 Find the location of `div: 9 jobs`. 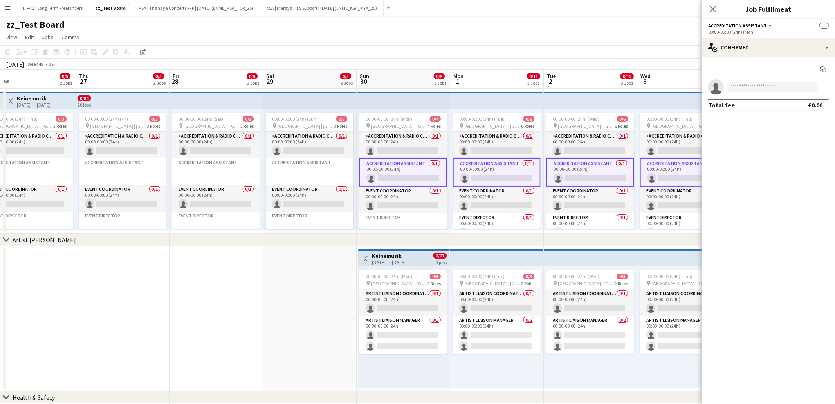

div: 9 jobs is located at coordinates (441, 262).